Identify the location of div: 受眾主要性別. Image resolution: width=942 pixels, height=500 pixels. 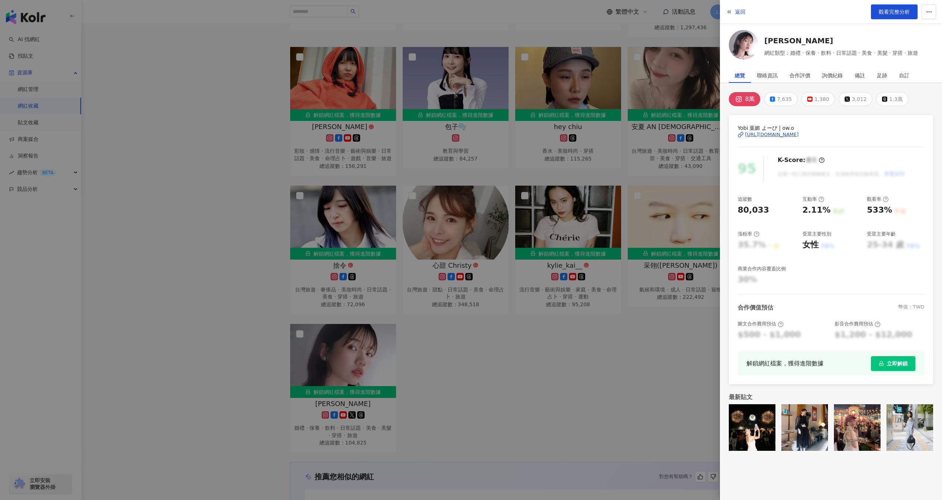
(817, 234).